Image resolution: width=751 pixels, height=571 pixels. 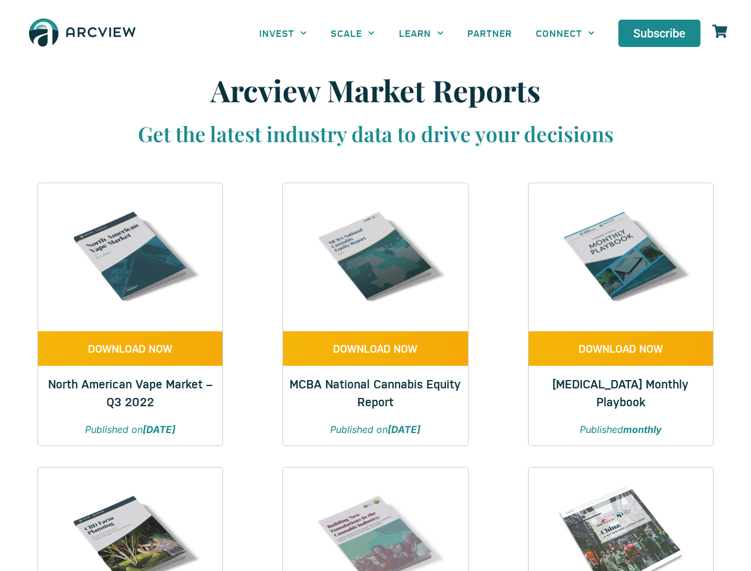 What do you see at coordinates (130, 392) in the screenshot?
I see `a: North American Vape Market – Q3 2022` at bounding box center [130, 392].